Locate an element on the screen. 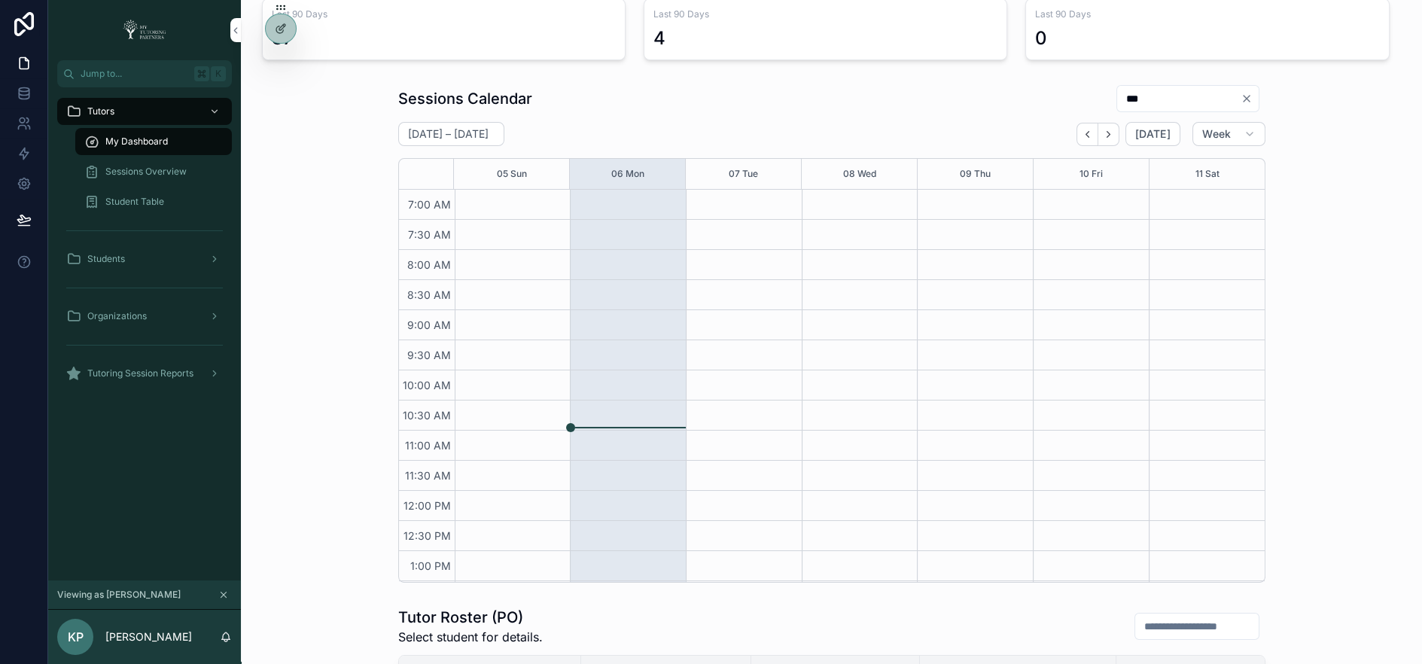 The height and width of the screenshot is (664, 1422). span: Jump to... is located at coordinates (134, 74).